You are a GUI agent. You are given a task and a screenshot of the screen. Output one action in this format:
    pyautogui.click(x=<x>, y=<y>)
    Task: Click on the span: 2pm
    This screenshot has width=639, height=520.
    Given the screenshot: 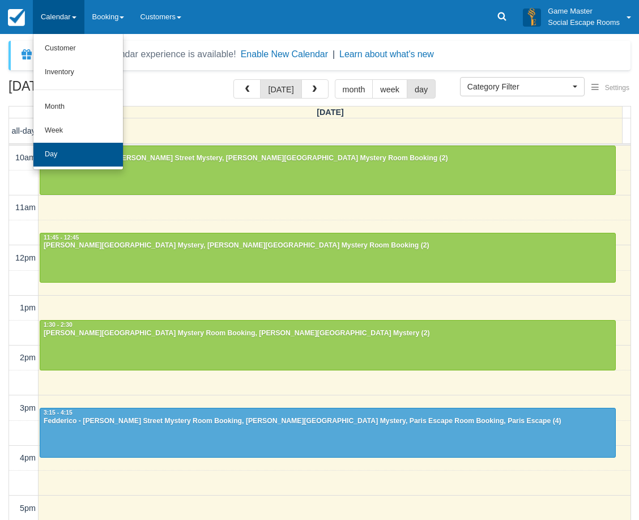 What is the action you would take?
    pyautogui.click(x=28, y=358)
    